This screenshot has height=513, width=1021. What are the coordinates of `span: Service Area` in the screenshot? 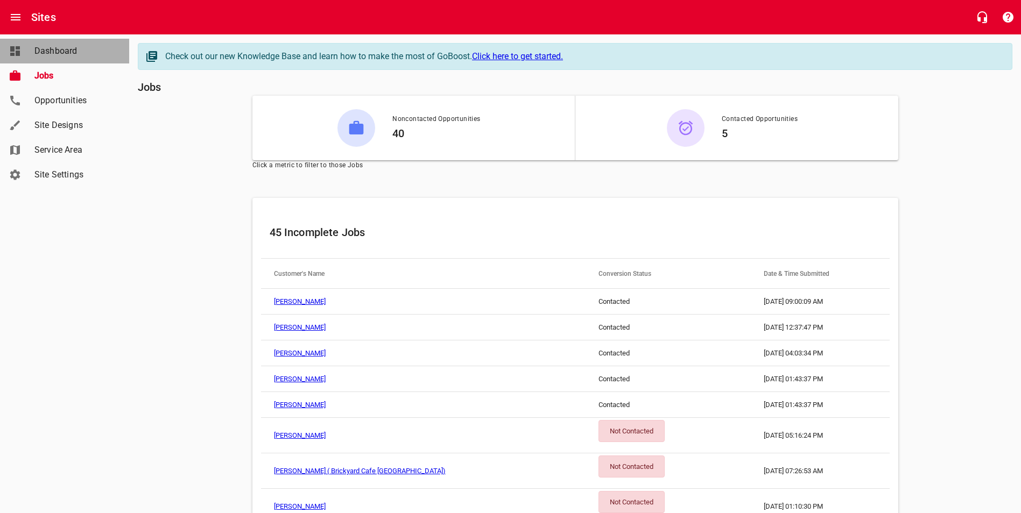 It's located at (75, 150).